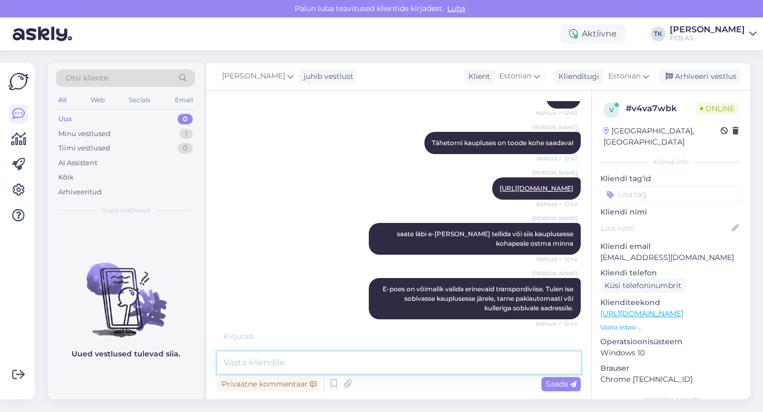 The height and width of the screenshot is (412, 763). I want to click on span: Saada, so click(561, 384).